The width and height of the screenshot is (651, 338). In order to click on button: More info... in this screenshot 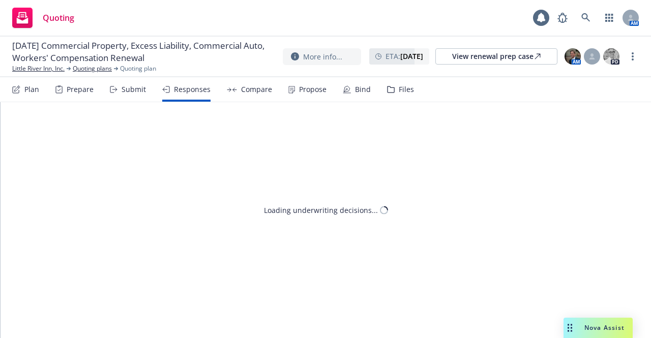, I will do `click(322, 56)`.